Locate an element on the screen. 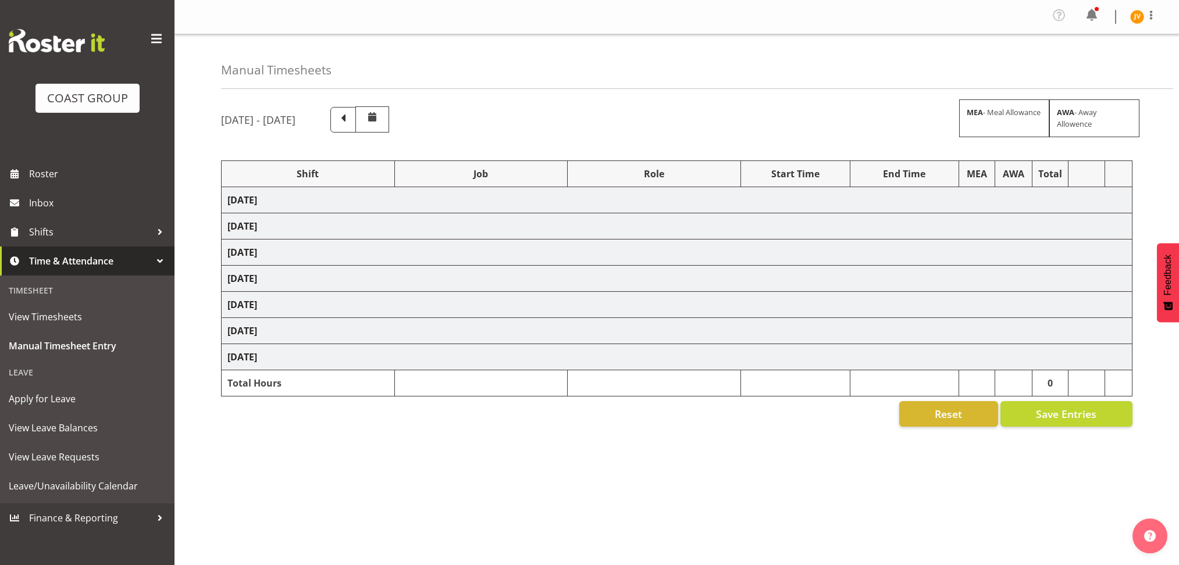 This screenshot has width=1179, height=565. img: Rosterit website logo is located at coordinates (56, 41).